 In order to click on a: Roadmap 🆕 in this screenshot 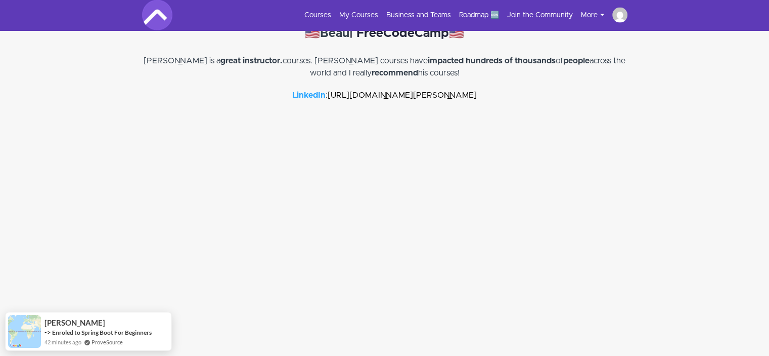, I will do `click(479, 15)`.